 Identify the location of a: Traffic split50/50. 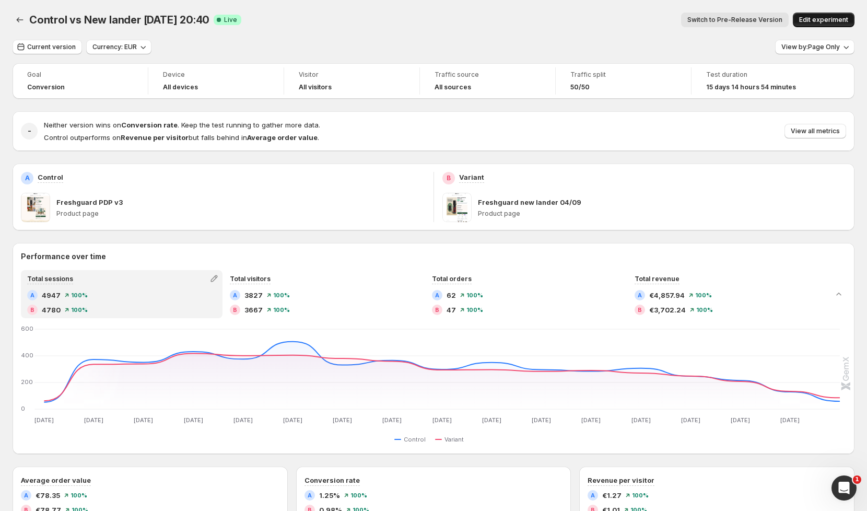
(623, 81).